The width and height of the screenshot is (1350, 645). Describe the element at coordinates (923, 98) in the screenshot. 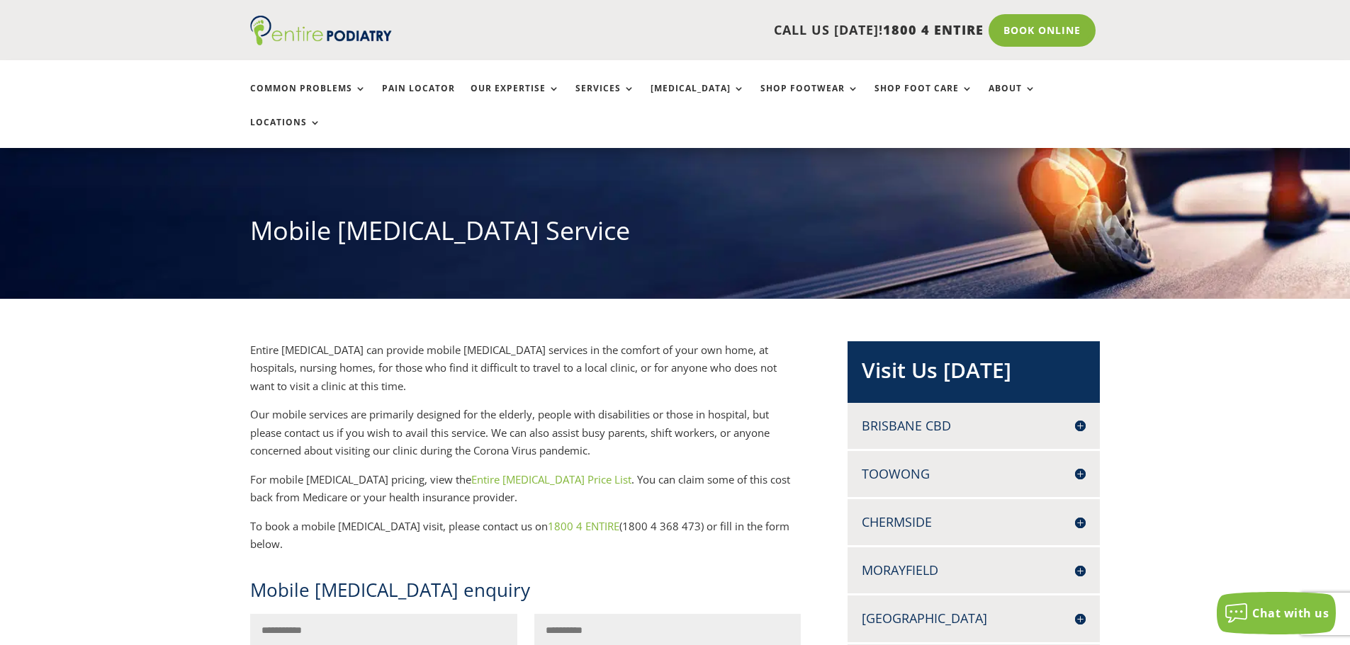

I see `a: Shop Foot Care` at that location.